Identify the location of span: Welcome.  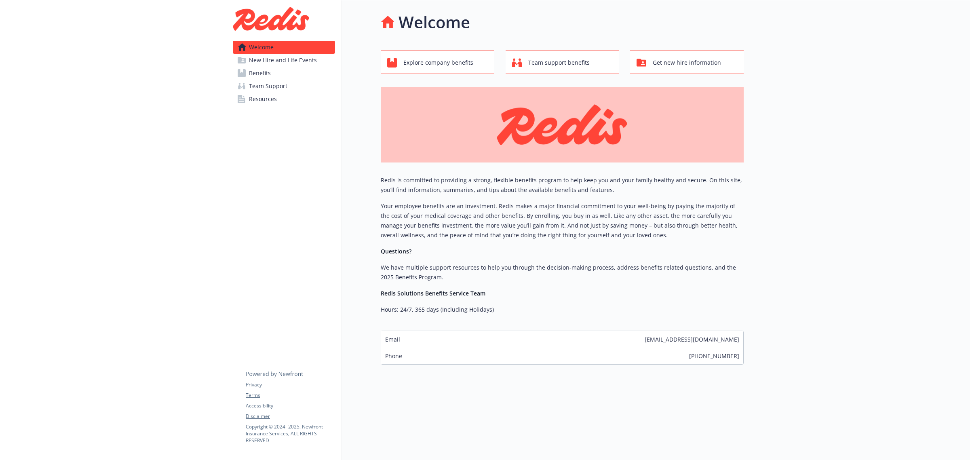
(261, 47).